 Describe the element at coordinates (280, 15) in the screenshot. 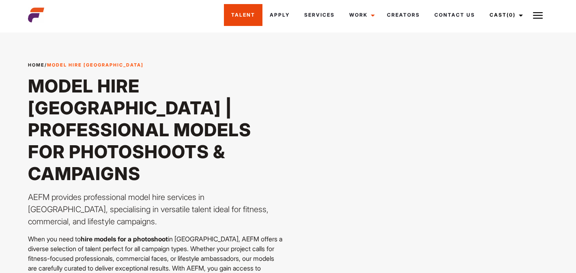

I see `a: Apply` at that location.